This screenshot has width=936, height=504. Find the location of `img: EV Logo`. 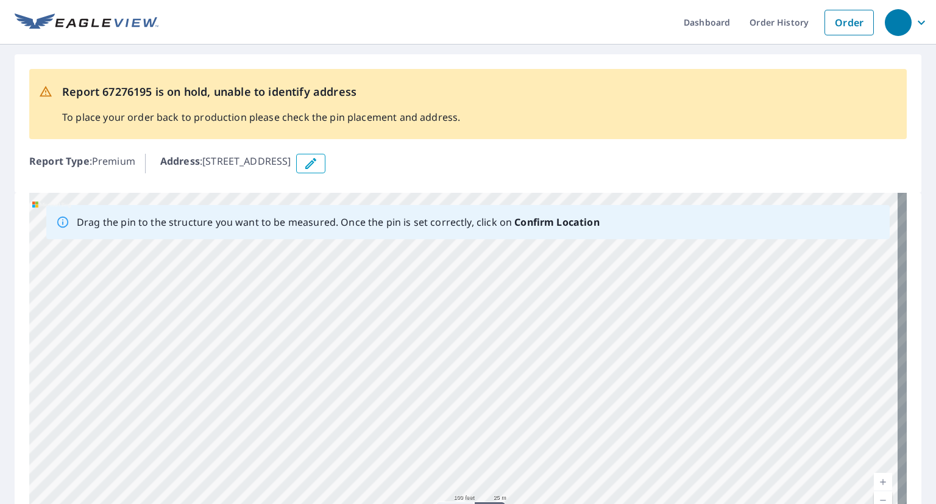

img: EV Logo is located at coordinates (87, 23).